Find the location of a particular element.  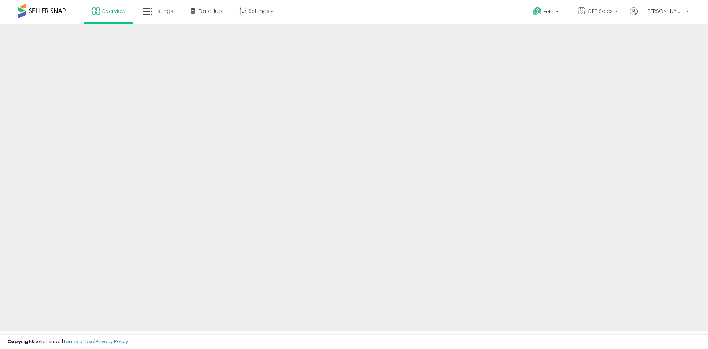

i: Get Help is located at coordinates (537, 11).